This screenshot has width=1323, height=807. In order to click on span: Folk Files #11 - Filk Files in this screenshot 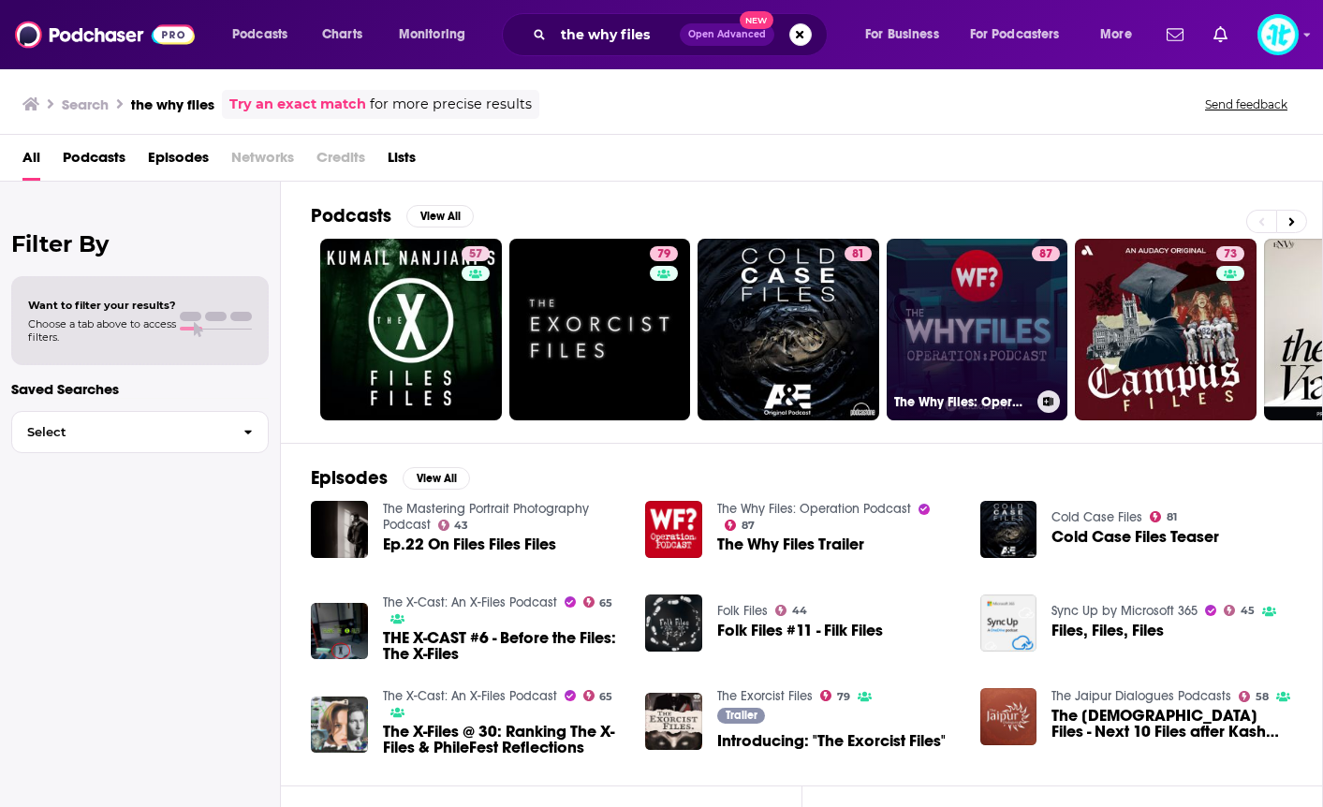, I will do `click(800, 630)`.